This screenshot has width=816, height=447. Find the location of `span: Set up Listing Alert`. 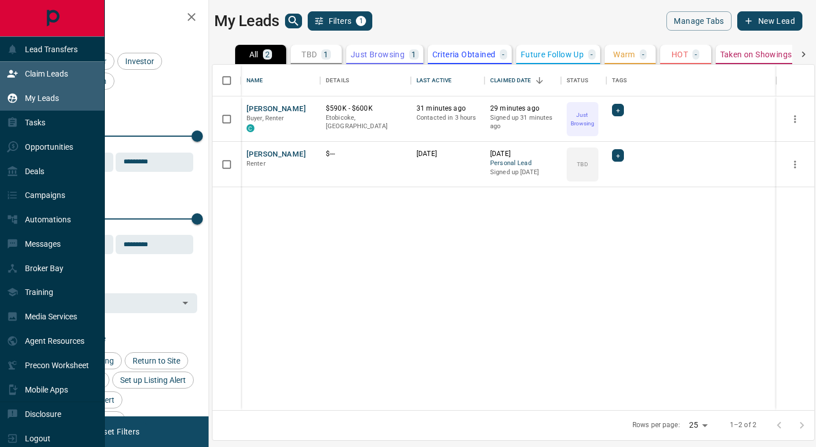

span: Set up Listing Alert is located at coordinates (153, 380).